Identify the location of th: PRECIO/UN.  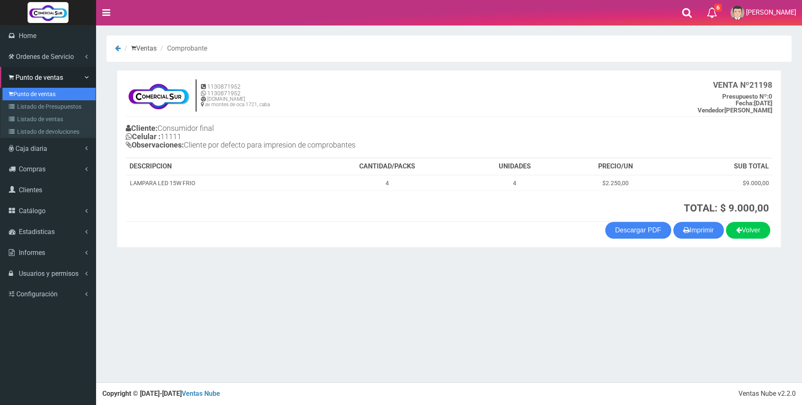
(616, 167).